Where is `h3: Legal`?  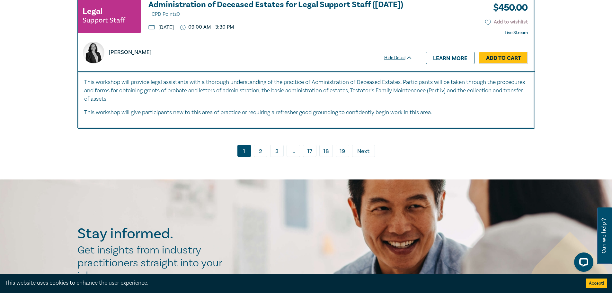 h3: Legal is located at coordinates (93, 11).